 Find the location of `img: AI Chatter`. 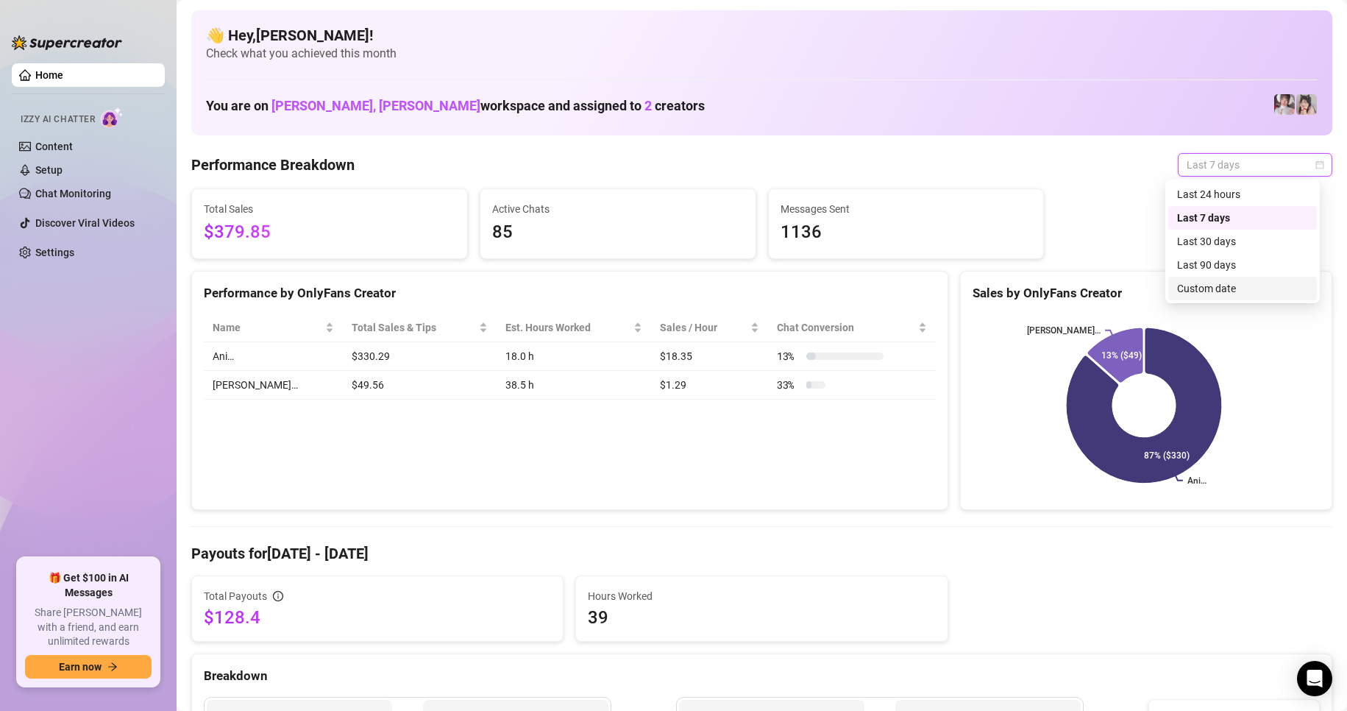

img: AI Chatter is located at coordinates (112, 117).